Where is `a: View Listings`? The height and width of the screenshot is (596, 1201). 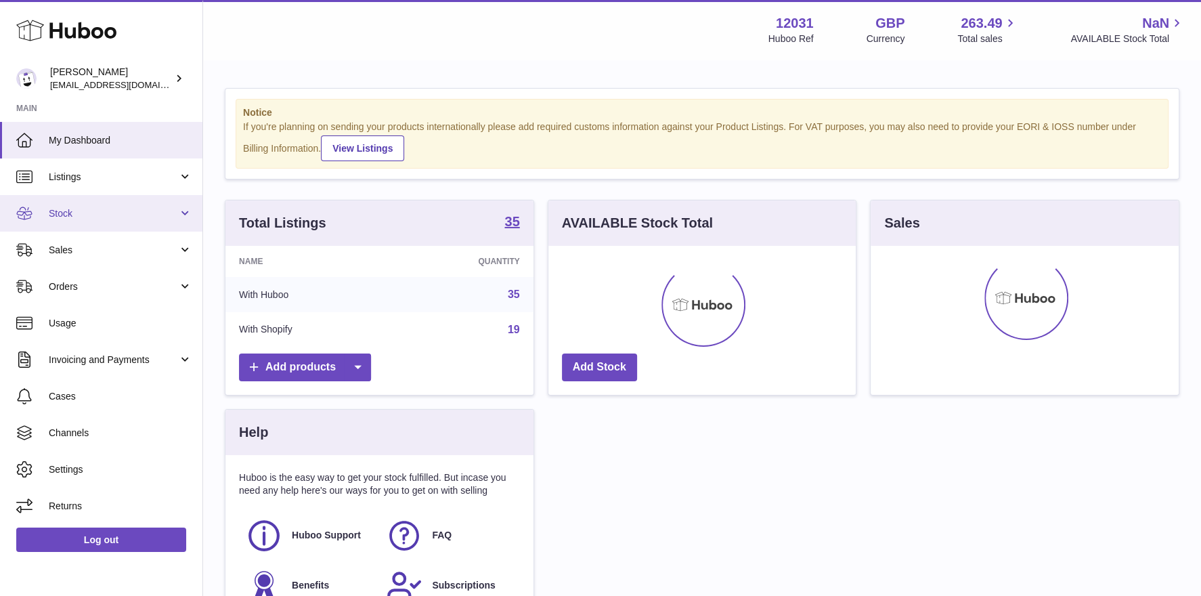
a: View Listings is located at coordinates (362, 148).